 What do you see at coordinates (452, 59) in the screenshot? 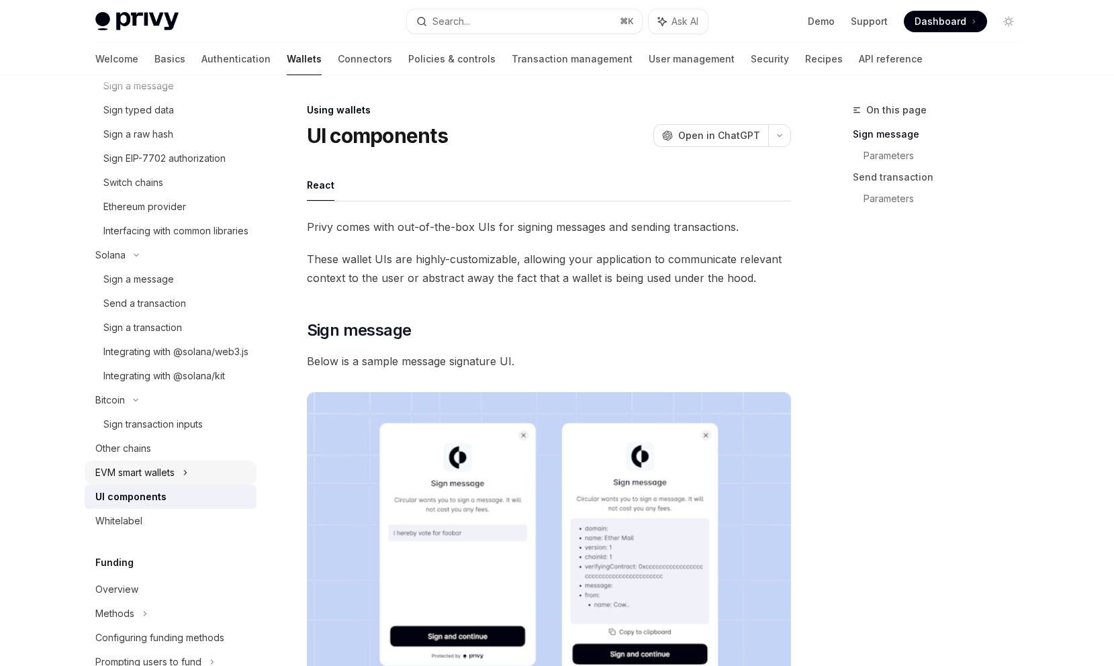
I see `a: Policies & controls` at bounding box center [452, 59].